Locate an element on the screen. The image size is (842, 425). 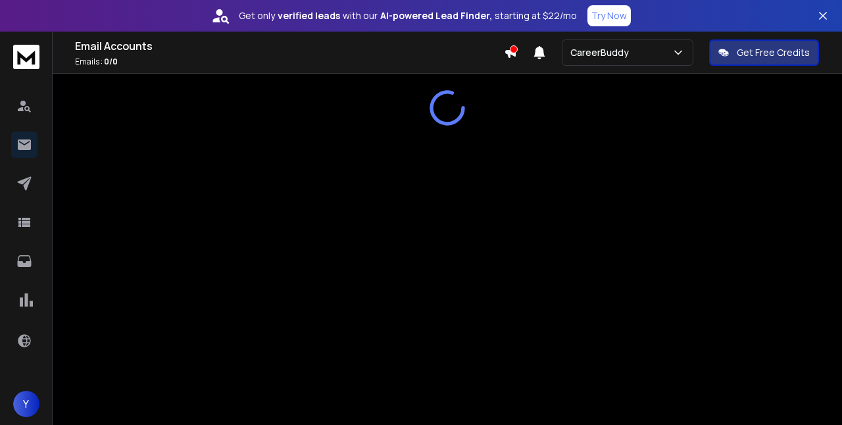
p: Get only with our starting at $22/mo is located at coordinates (408, 16).